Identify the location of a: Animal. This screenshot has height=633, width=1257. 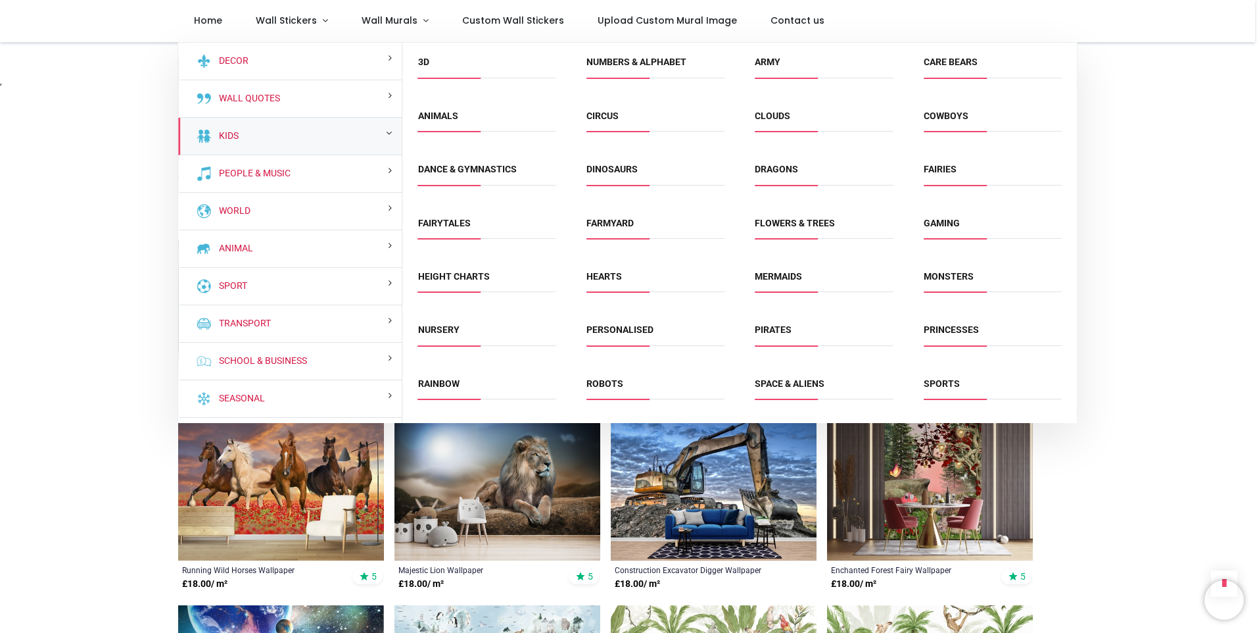
(233, 249).